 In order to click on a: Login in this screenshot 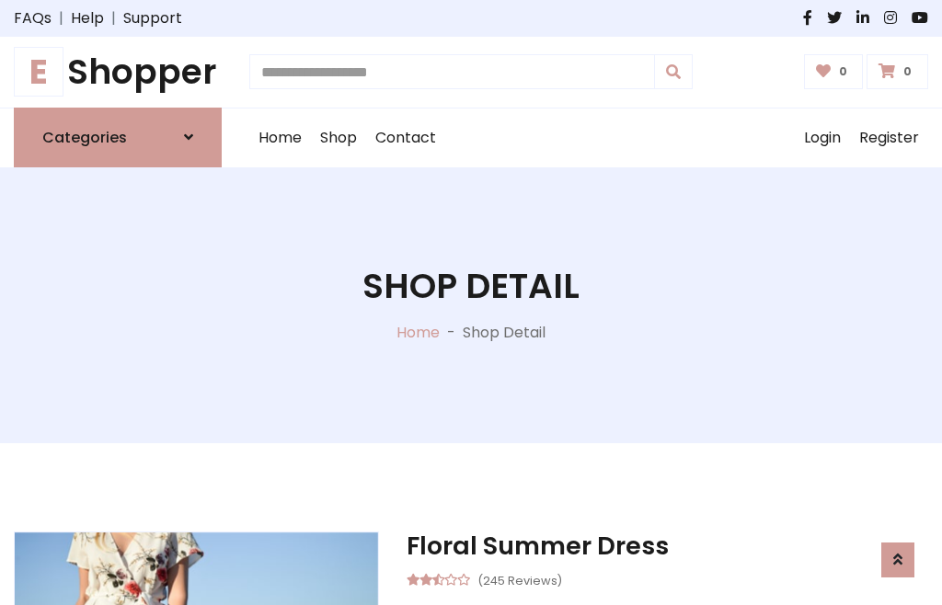, I will do `click(822, 138)`.